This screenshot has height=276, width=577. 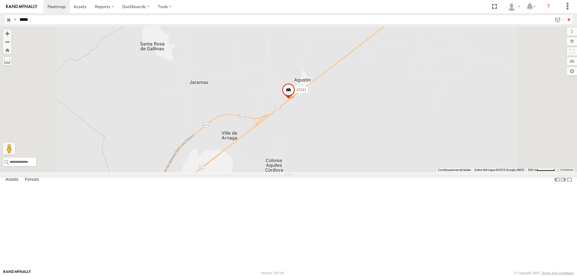 What do you see at coordinates (532, 170) in the screenshot?
I see `span: 500 m` at bounding box center [532, 170].